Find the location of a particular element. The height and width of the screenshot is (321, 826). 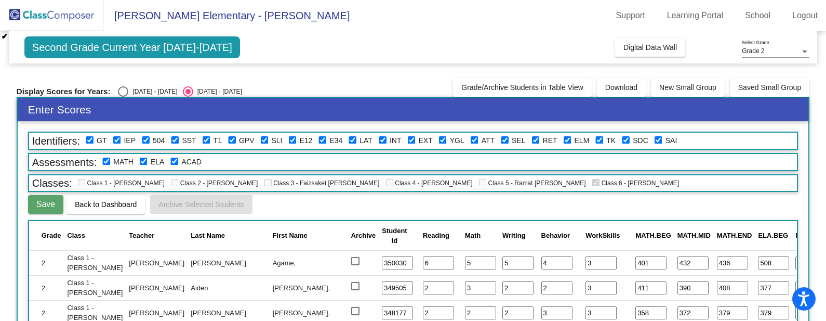

span: Archive Selected Students is located at coordinates (201, 204).